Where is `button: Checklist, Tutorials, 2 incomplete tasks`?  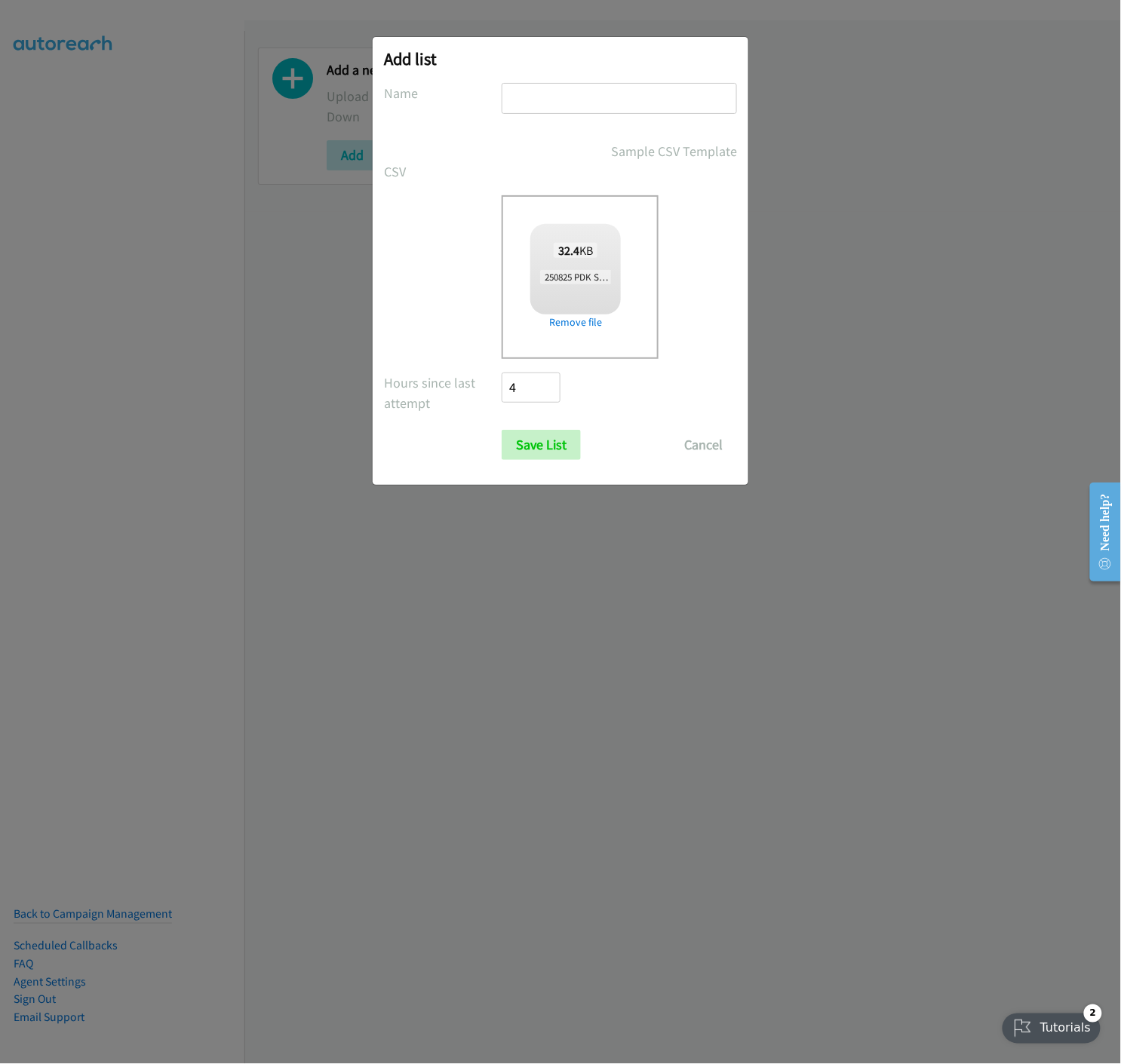 button: Checklist, Tutorials, 2 incomplete tasks is located at coordinates (58, 30).